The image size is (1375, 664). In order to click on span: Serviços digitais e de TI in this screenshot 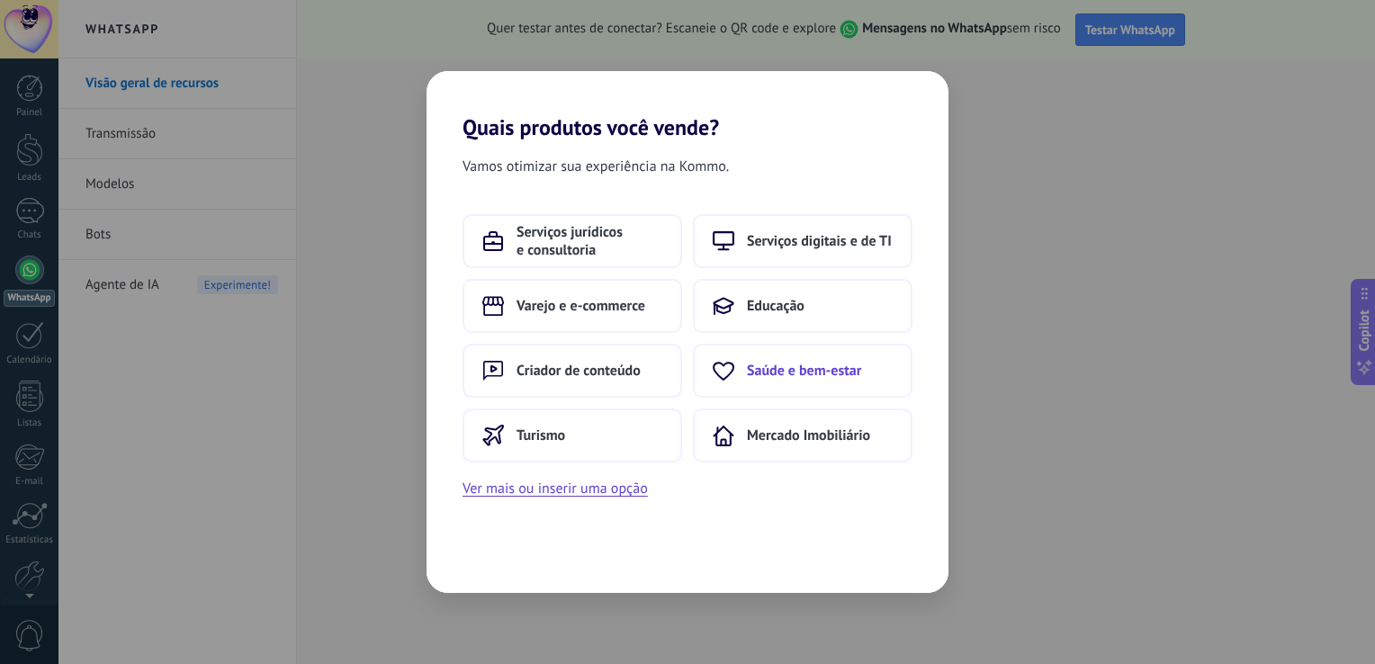, I will do `click(819, 241)`.